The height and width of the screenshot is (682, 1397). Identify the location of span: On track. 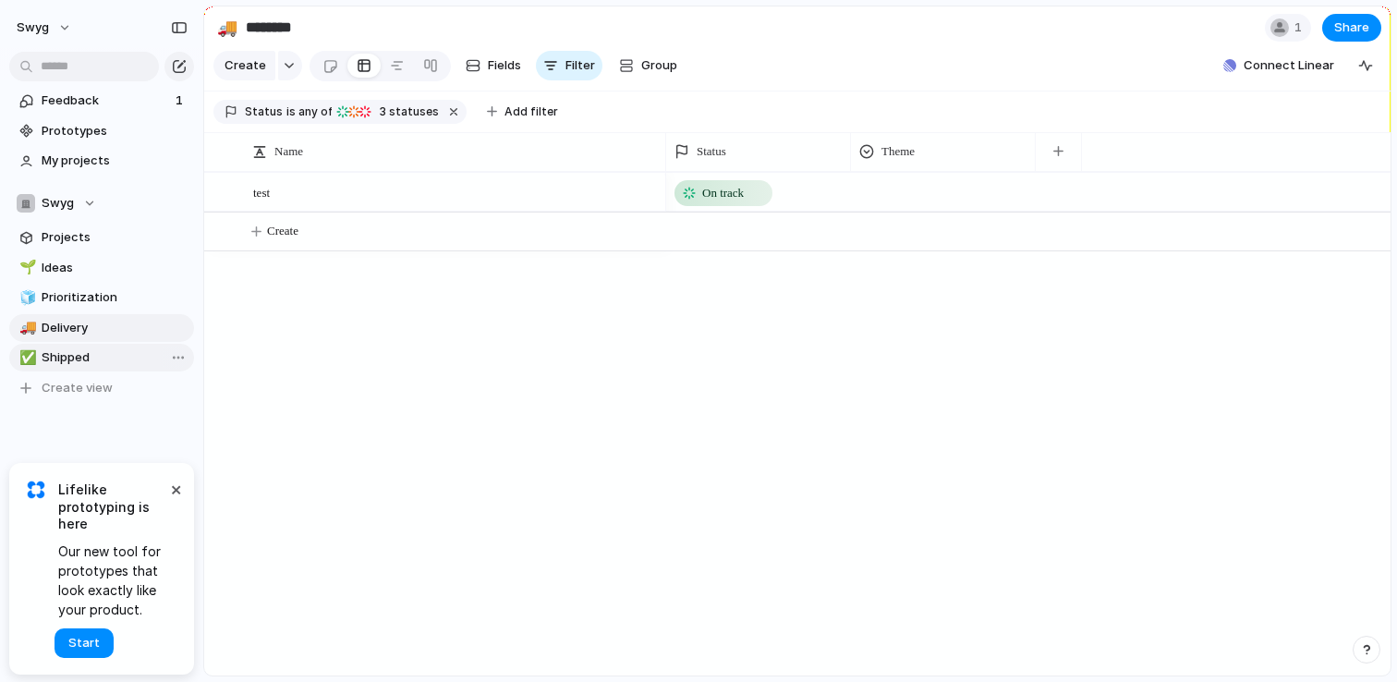
(723, 193).